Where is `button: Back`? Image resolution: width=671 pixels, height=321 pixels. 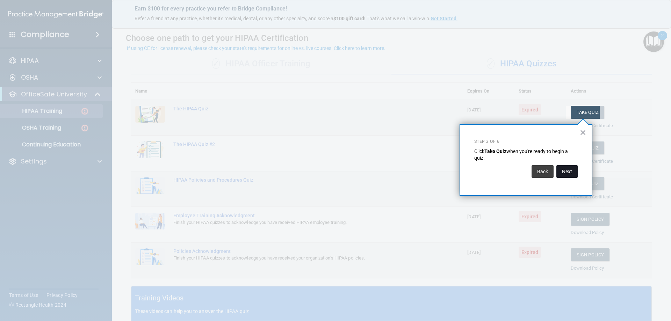 button: Back is located at coordinates (542, 172).